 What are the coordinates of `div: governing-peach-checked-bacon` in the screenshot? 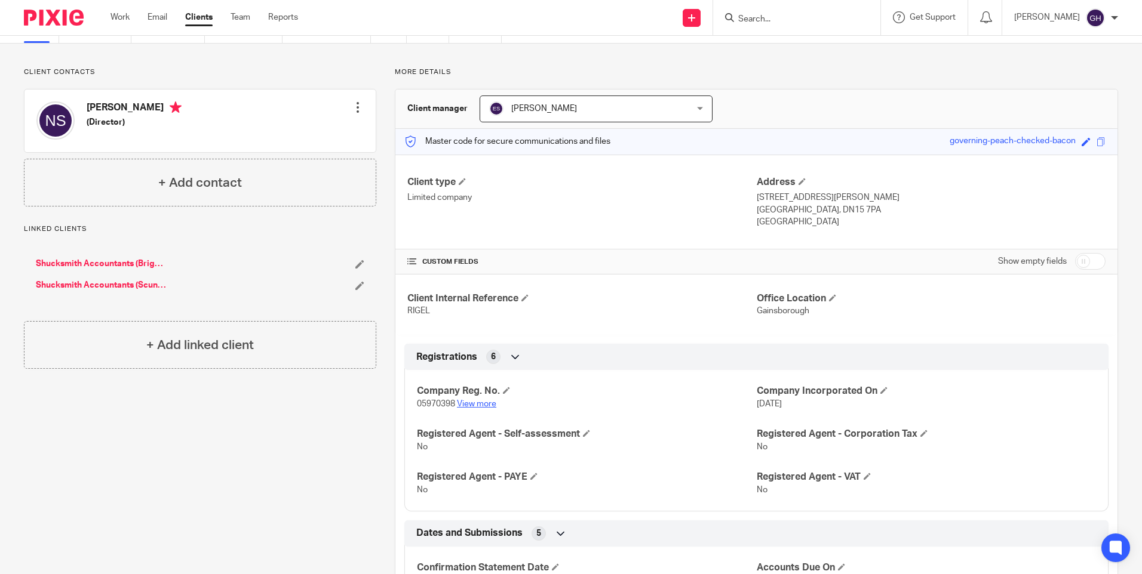 It's located at (1012, 142).